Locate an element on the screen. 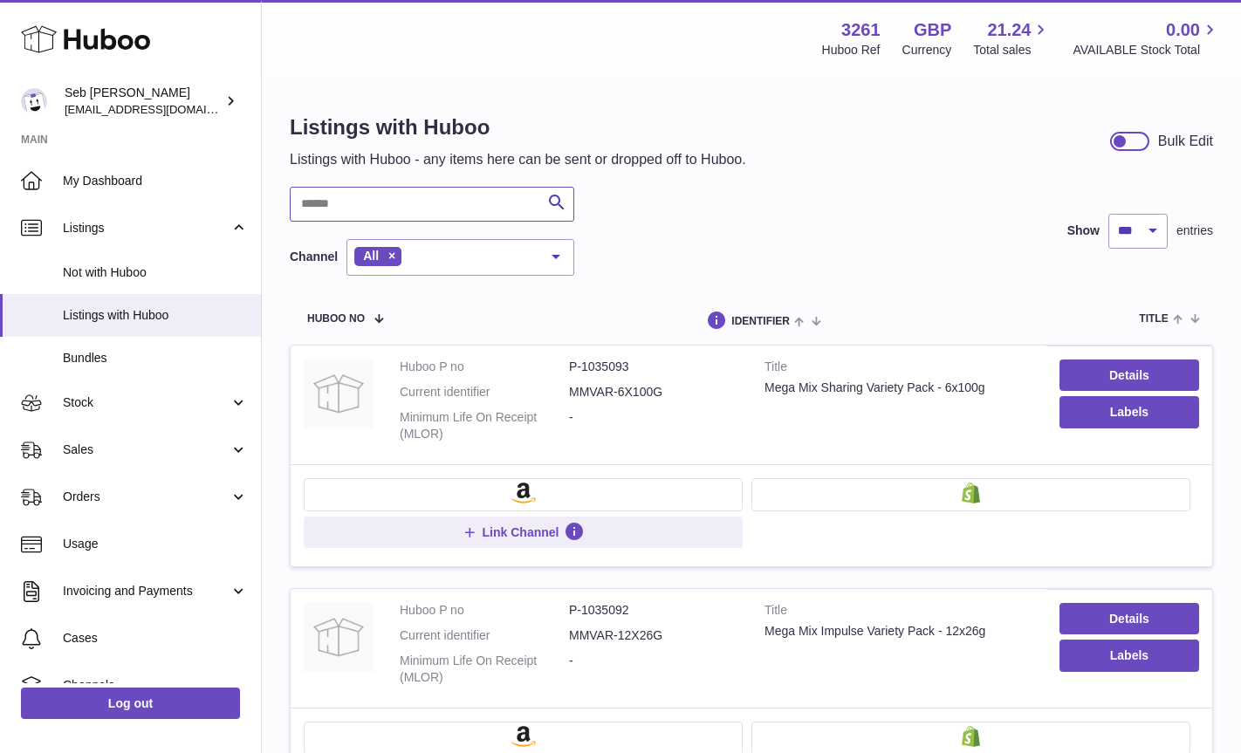 The width and height of the screenshot is (1241, 753). span: Bundles is located at coordinates (155, 358).